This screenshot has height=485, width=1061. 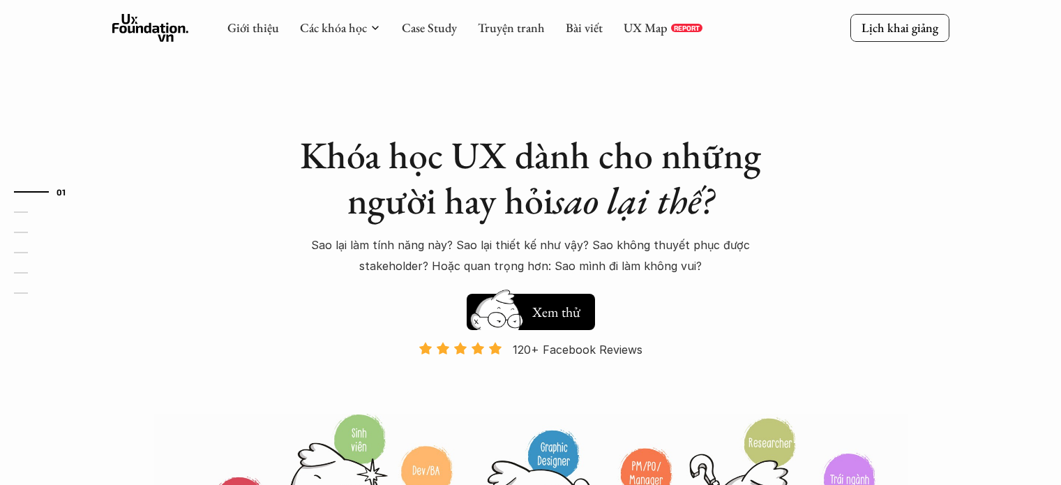 I want to click on a: 01, so click(x=47, y=192).